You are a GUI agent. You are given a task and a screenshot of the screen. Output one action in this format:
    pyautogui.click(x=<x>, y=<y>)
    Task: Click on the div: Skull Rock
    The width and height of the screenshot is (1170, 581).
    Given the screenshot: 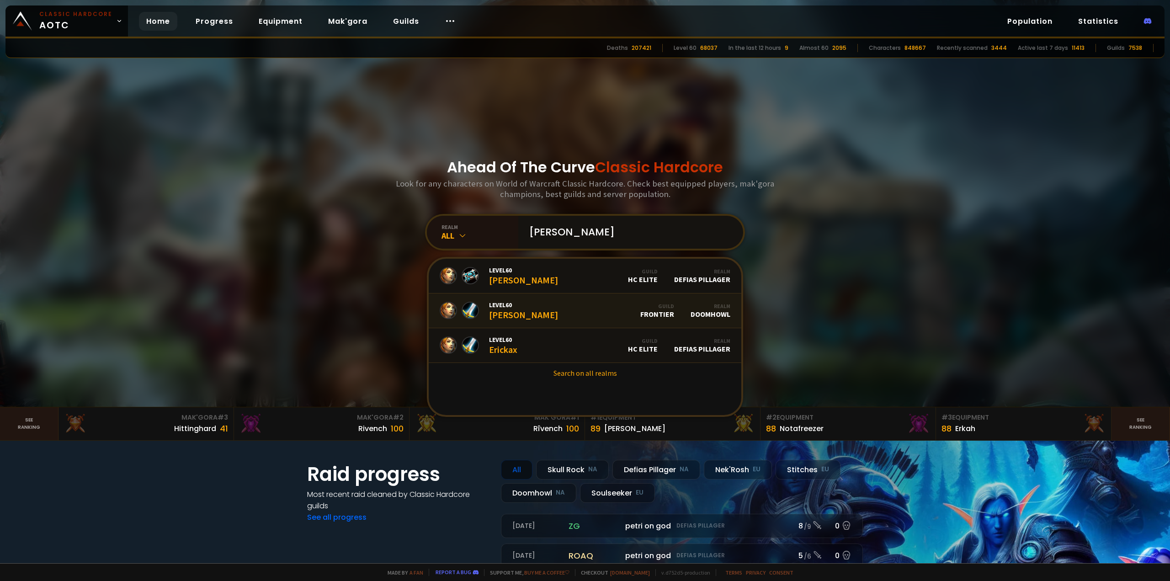 What is the action you would take?
    pyautogui.click(x=572, y=469)
    